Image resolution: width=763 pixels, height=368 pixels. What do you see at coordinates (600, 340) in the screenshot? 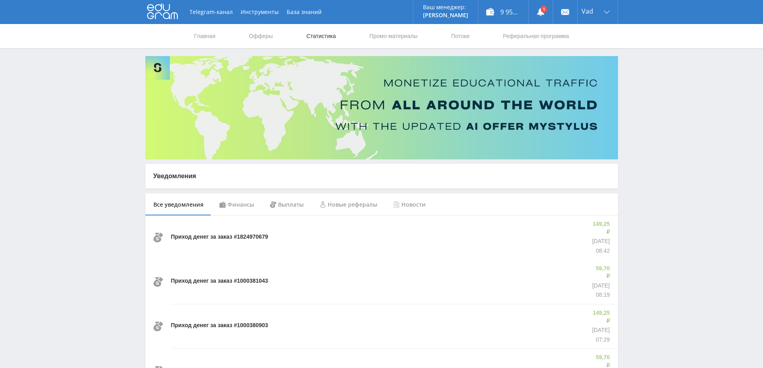
I see `p: 07:29` at bounding box center [600, 340].